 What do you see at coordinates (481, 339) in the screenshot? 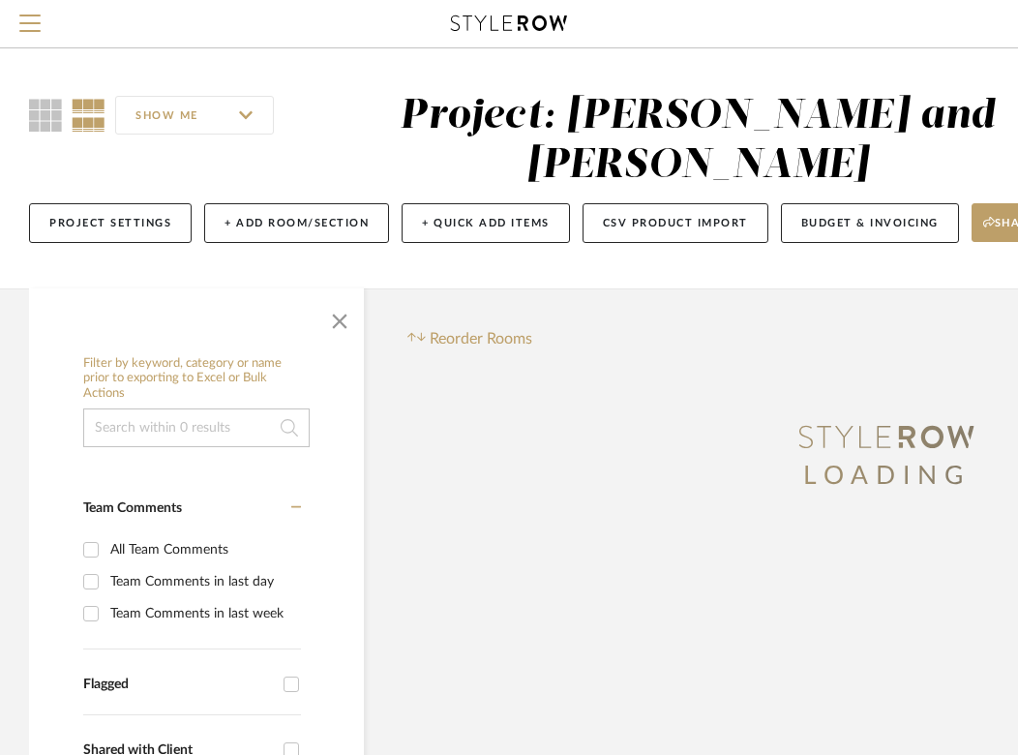
I see `span: Reorder Rooms` at bounding box center [481, 339].